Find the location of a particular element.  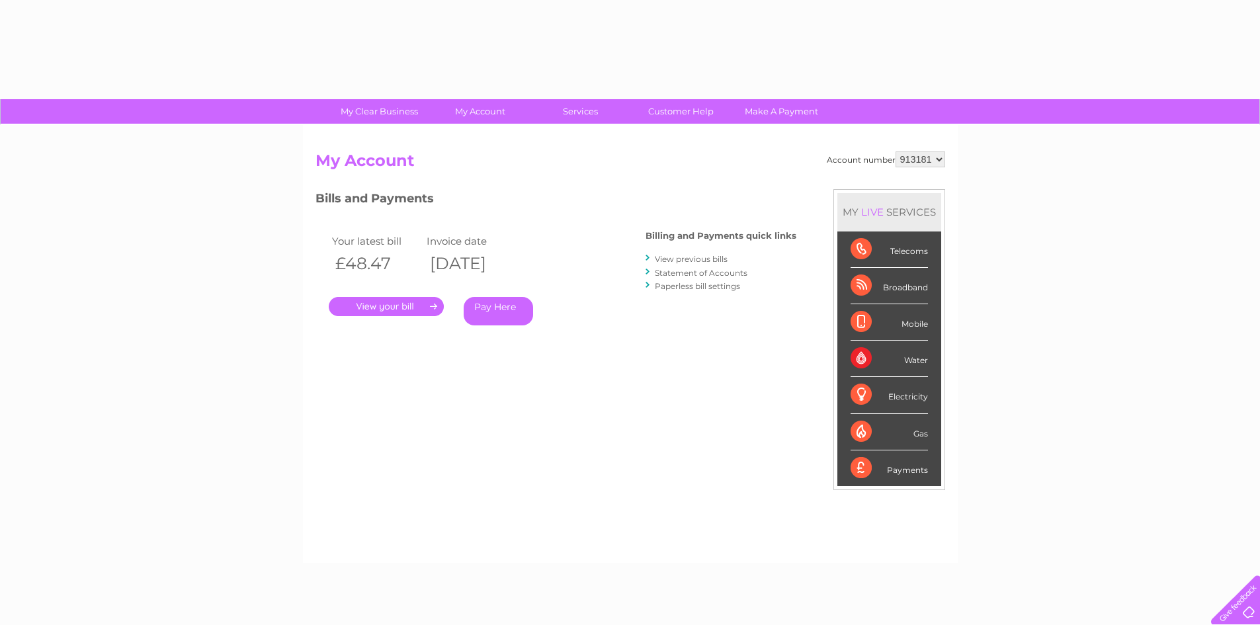

a: Services is located at coordinates (580, 111).